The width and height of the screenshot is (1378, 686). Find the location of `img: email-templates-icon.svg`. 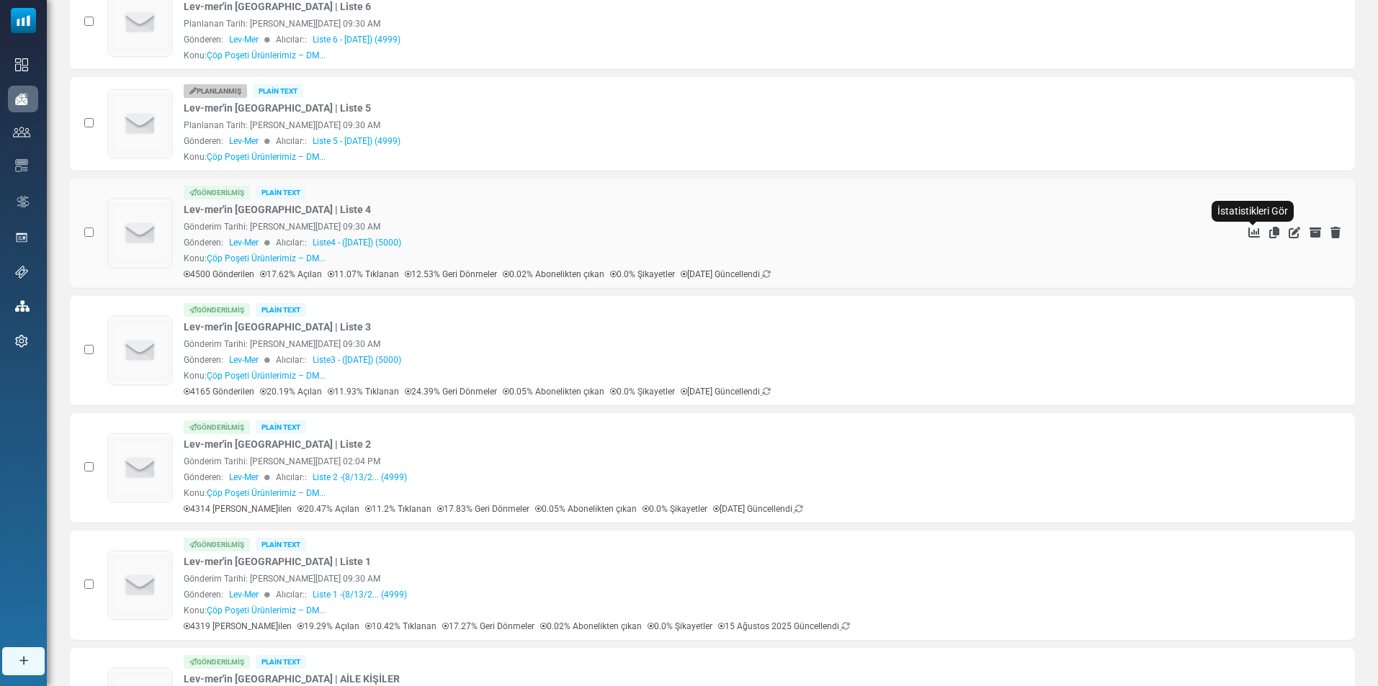

img: email-templates-icon.svg is located at coordinates (22, 166).